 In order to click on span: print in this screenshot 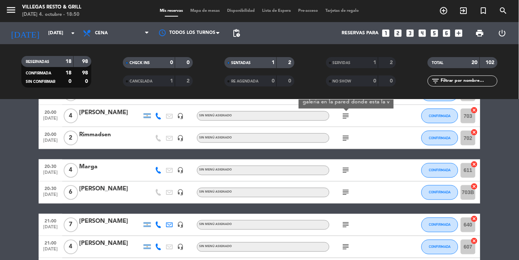, I will do `click(480, 33)`.